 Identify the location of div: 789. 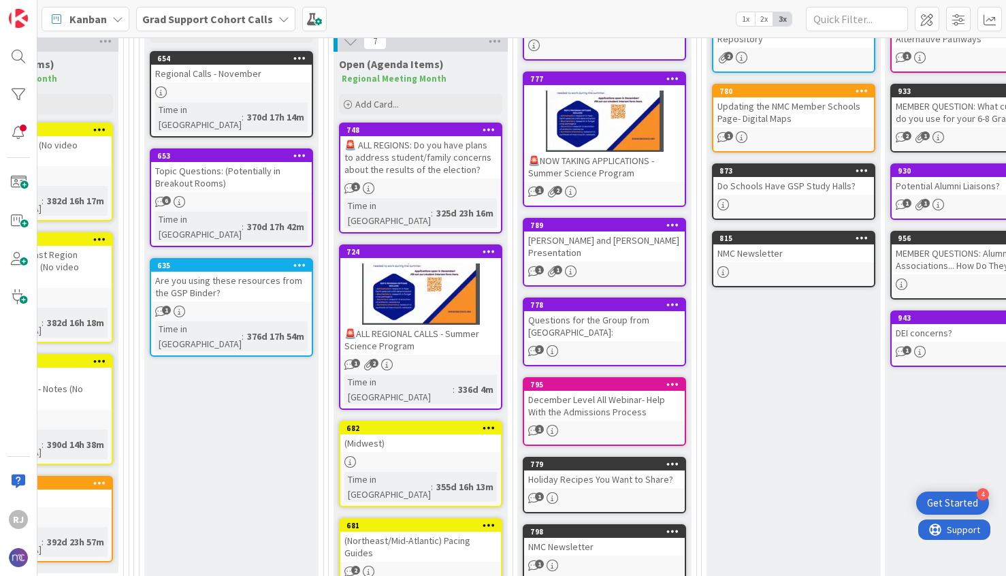
(607, 225).